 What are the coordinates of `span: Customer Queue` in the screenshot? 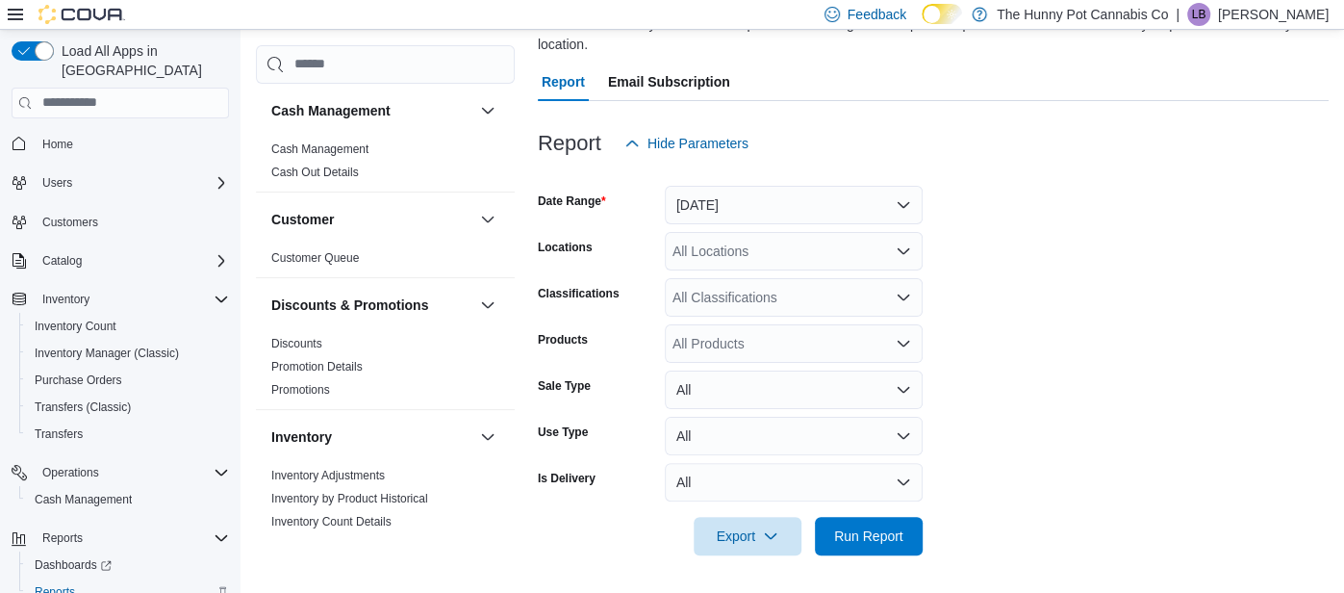 It's located at (315, 257).